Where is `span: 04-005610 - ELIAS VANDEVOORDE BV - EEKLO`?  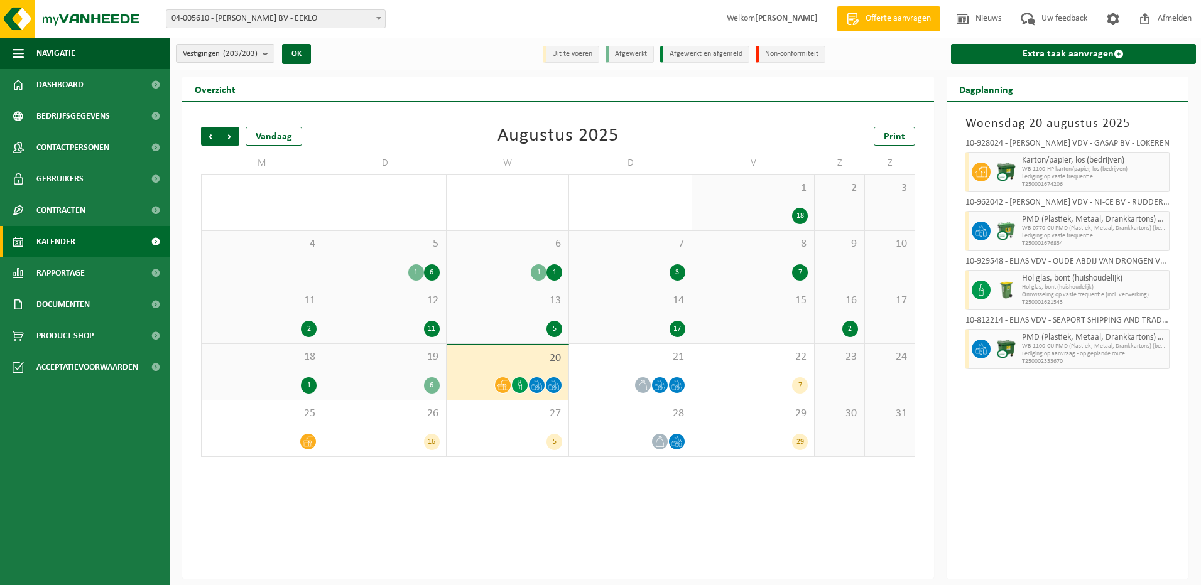 span: 04-005610 - ELIAS VANDEVOORDE BV - EEKLO is located at coordinates (276, 19).